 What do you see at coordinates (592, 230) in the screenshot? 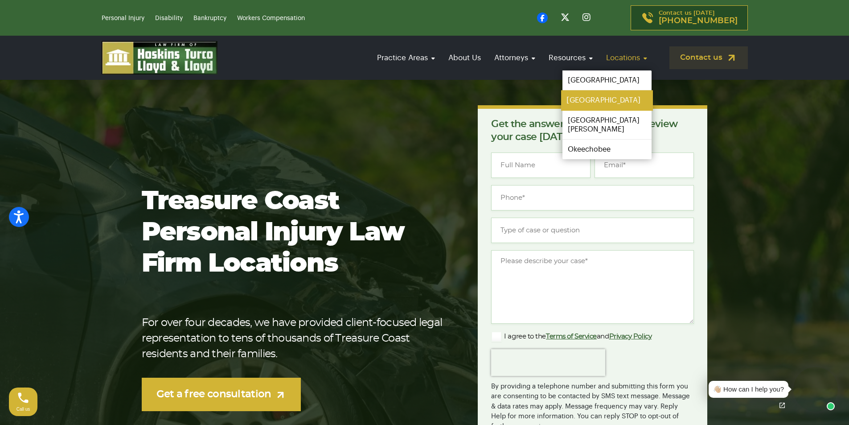
I see `input: Type of case or question` at bounding box center [592, 230].